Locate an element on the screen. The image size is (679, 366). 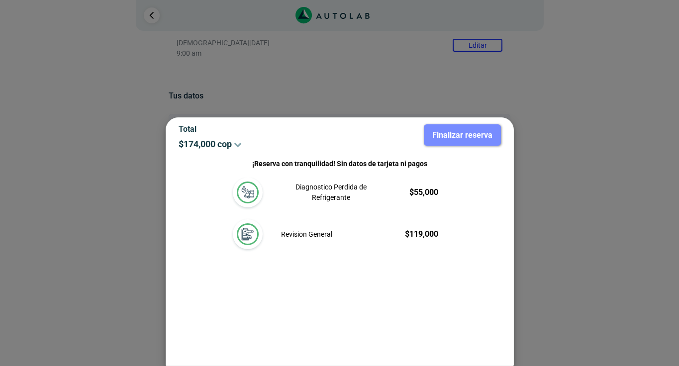
p: Diagnostico Perdida de Refrigerante is located at coordinates (331, 192).